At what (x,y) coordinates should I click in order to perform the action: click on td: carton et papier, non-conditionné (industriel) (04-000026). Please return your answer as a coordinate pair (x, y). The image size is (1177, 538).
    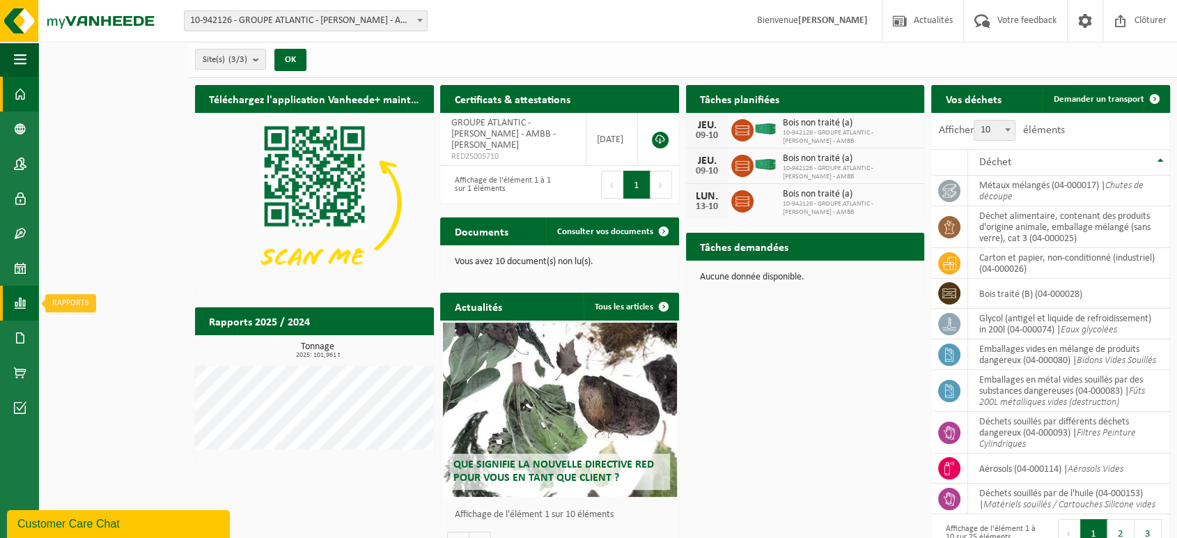
    Looking at the image, I should click on (1069, 263).